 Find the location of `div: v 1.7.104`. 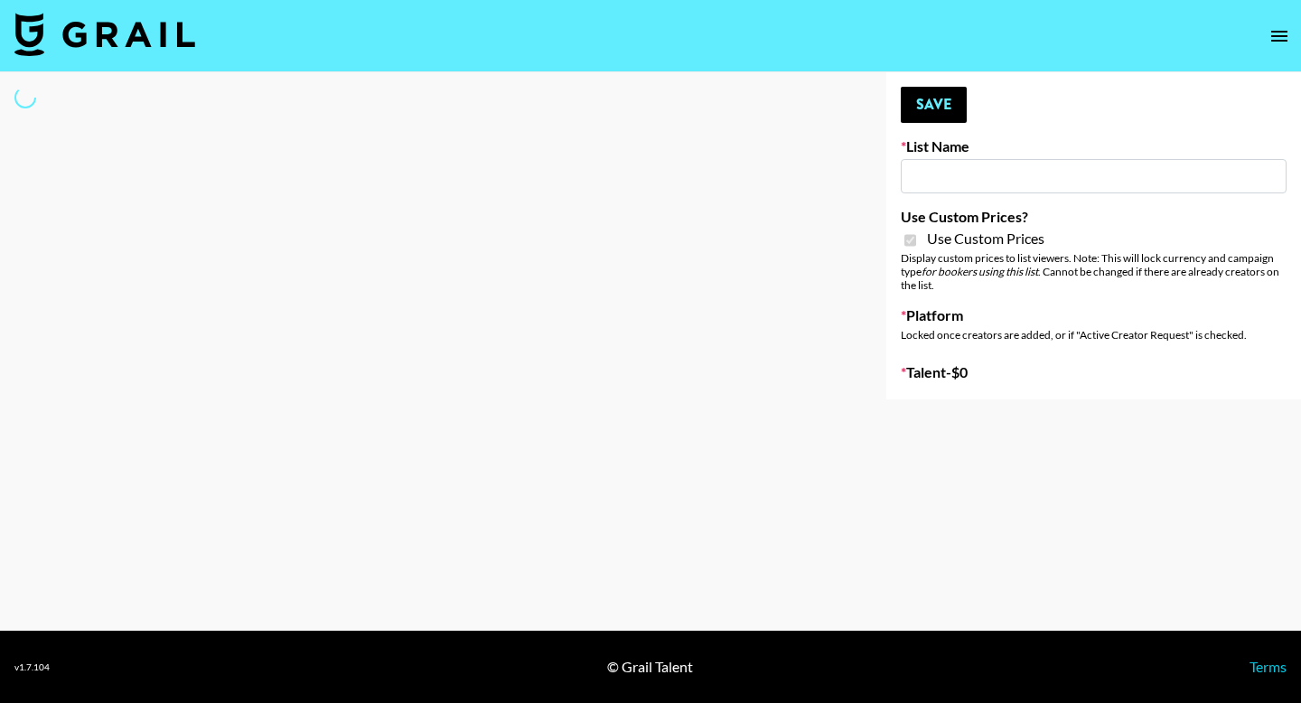

div: v 1.7.104 is located at coordinates (32, 667).